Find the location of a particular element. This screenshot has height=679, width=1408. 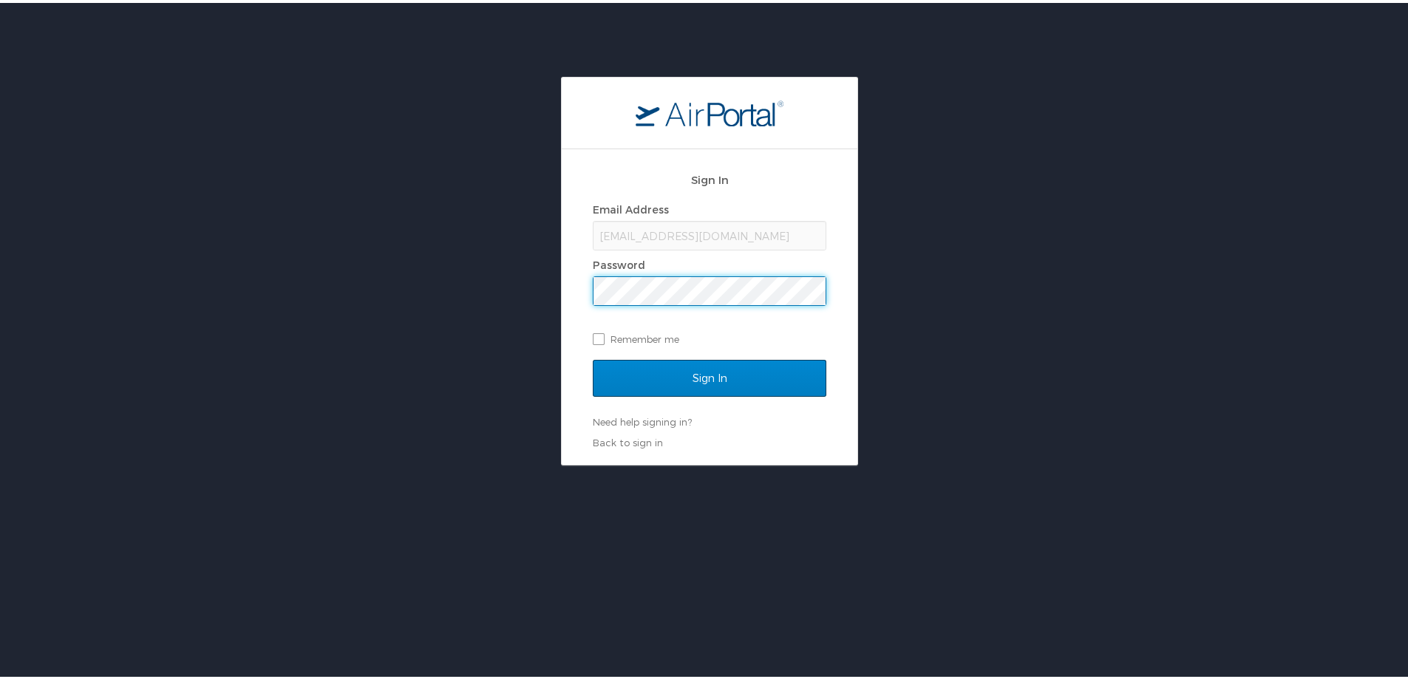

label: Remember me is located at coordinates (710, 336).